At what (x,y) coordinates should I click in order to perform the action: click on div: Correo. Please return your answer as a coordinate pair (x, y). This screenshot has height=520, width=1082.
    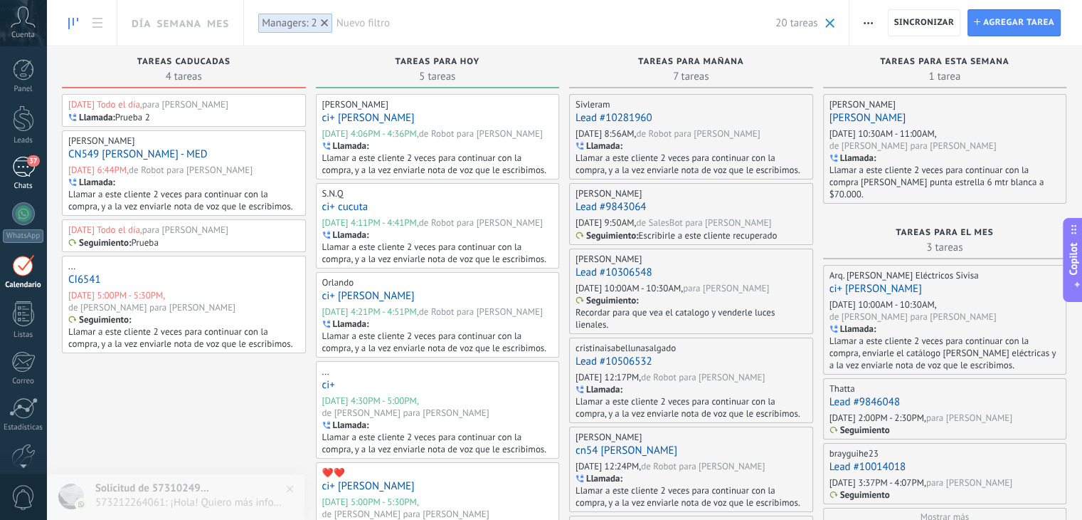
    Looking at the image, I should click on (23, 381).